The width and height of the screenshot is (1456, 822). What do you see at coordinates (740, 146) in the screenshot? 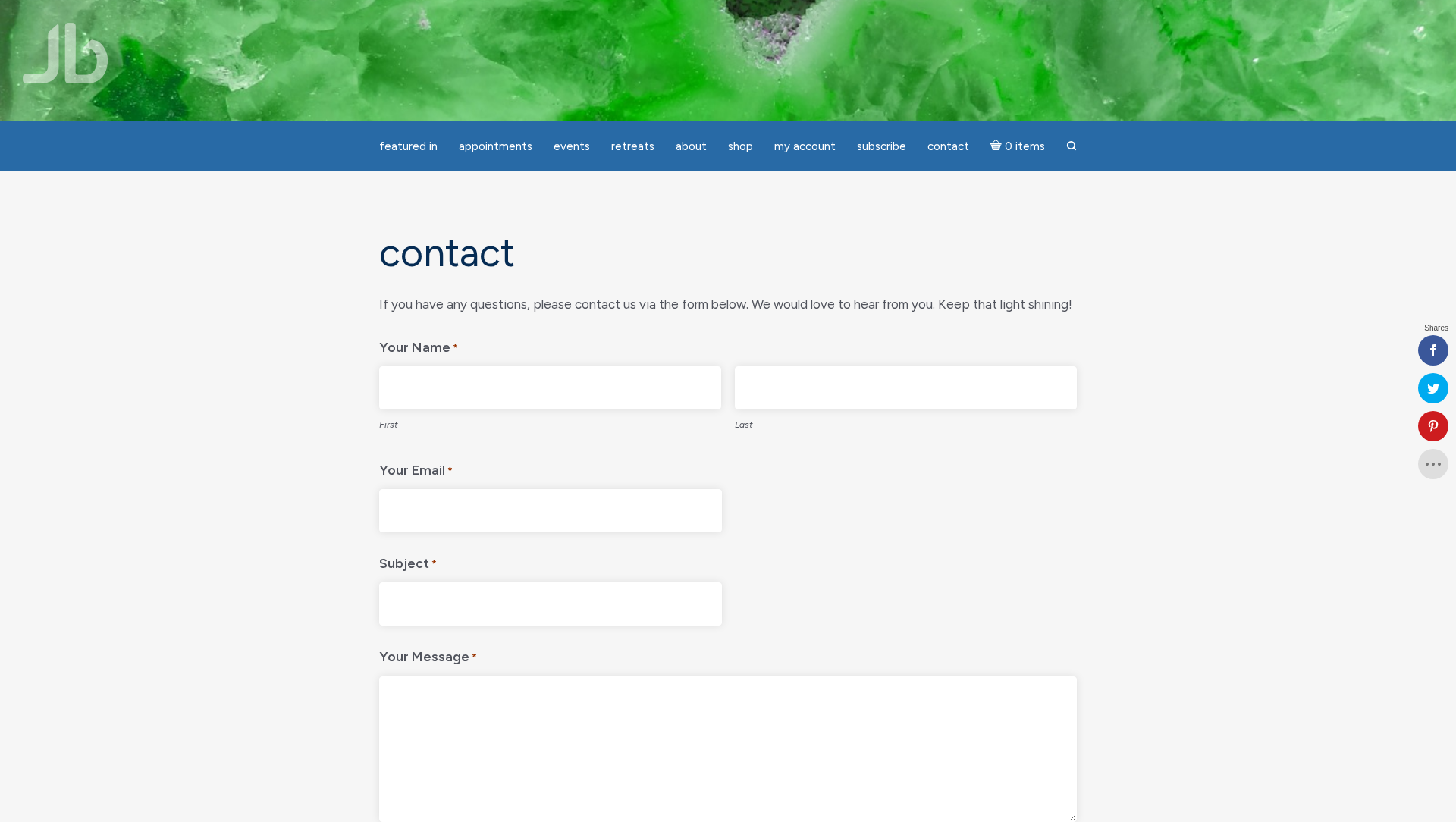
I see `span: Shop` at bounding box center [740, 146].